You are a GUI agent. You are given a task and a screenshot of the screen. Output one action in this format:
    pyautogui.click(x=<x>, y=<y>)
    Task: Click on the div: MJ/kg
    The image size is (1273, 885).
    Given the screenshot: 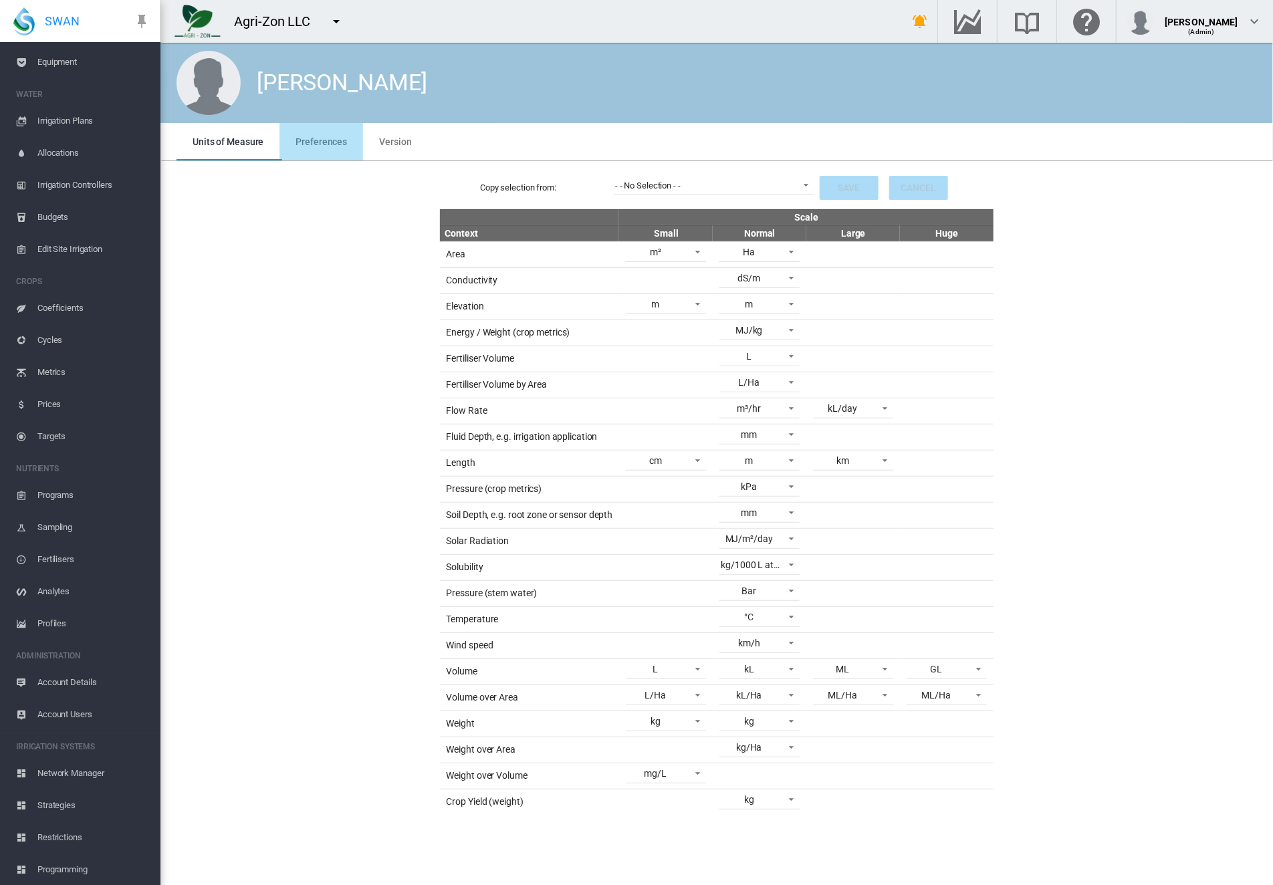 What is the action you would take?
    pyautogui.click(x=749, y=330)
    